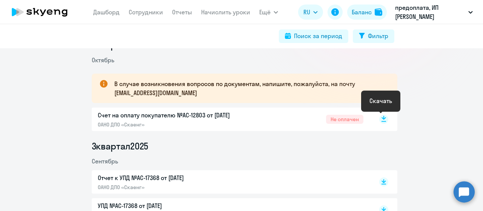  I want to click on span: Сентябрь, so click(105, 161).